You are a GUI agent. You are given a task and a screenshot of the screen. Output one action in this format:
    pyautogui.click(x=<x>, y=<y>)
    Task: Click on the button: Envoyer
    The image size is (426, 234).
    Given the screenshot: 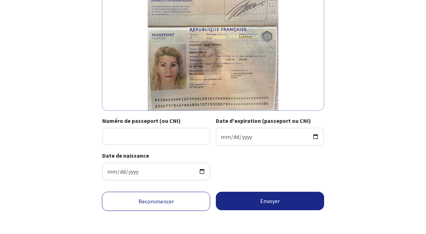 What is the action you would take?
    pyautogui.click(x=270, y=201)
    